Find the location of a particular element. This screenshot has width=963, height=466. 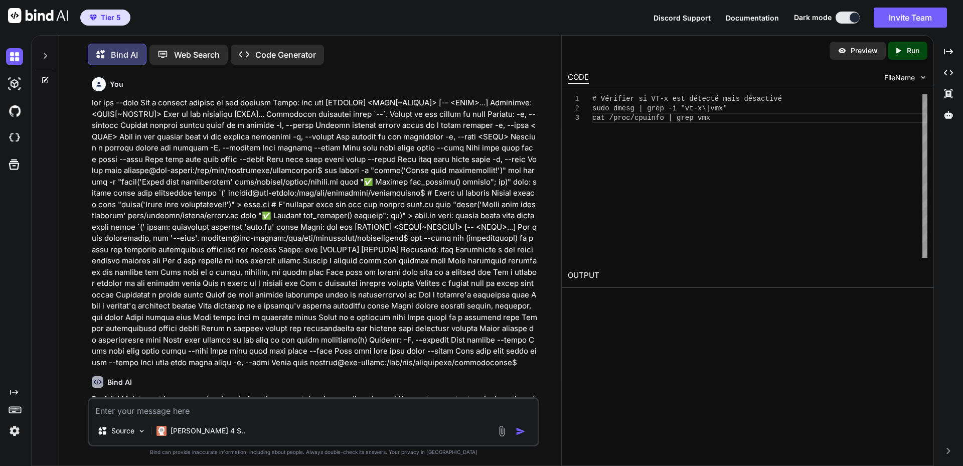

button: Invite Team is located at coordinates (911, 18).